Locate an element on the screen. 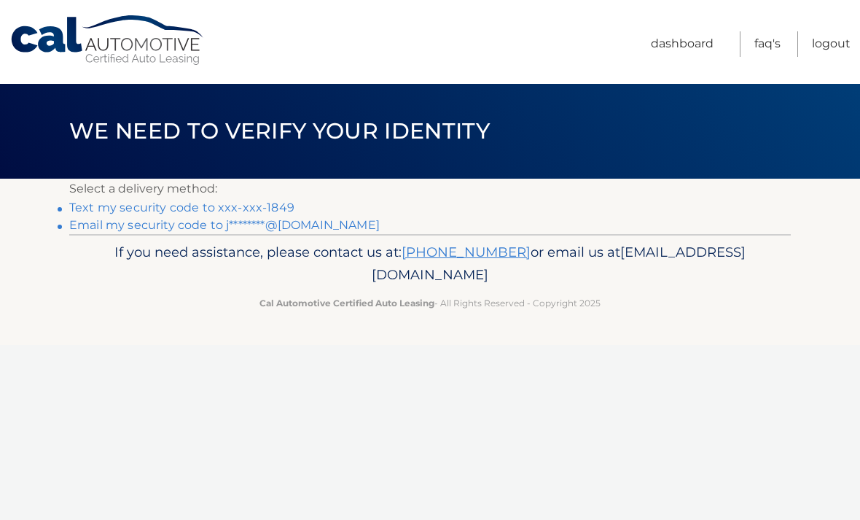  a: Dashboard is located at coordinates (682, 44).